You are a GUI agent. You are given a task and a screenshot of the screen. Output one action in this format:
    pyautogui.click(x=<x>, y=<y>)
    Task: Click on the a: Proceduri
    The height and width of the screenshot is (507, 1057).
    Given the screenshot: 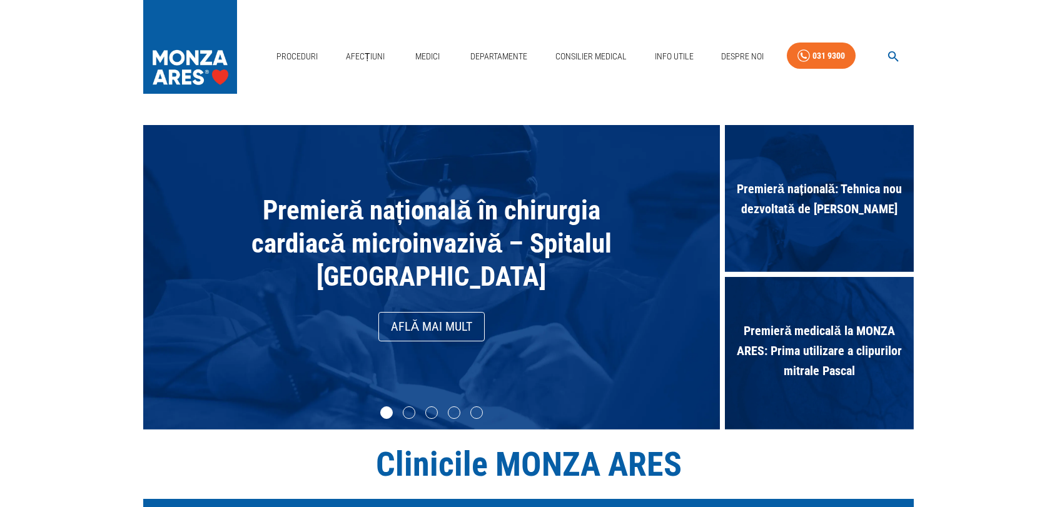 What is the action you would take?
    pyautogui.click(x=297, y=56)
    